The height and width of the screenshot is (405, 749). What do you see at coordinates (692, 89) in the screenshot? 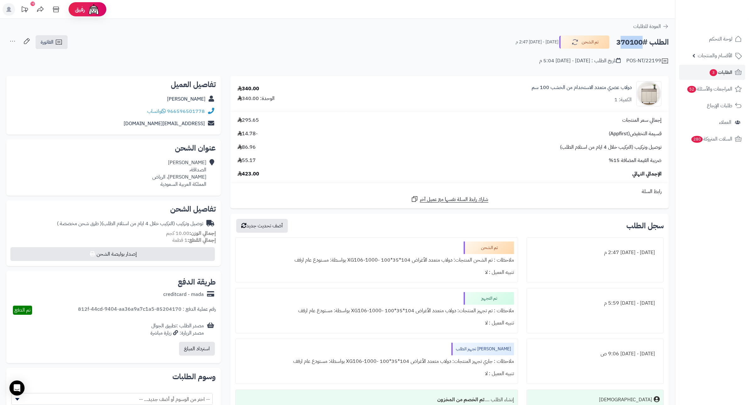
I see `span: 52` at bounding box center [692, 89].